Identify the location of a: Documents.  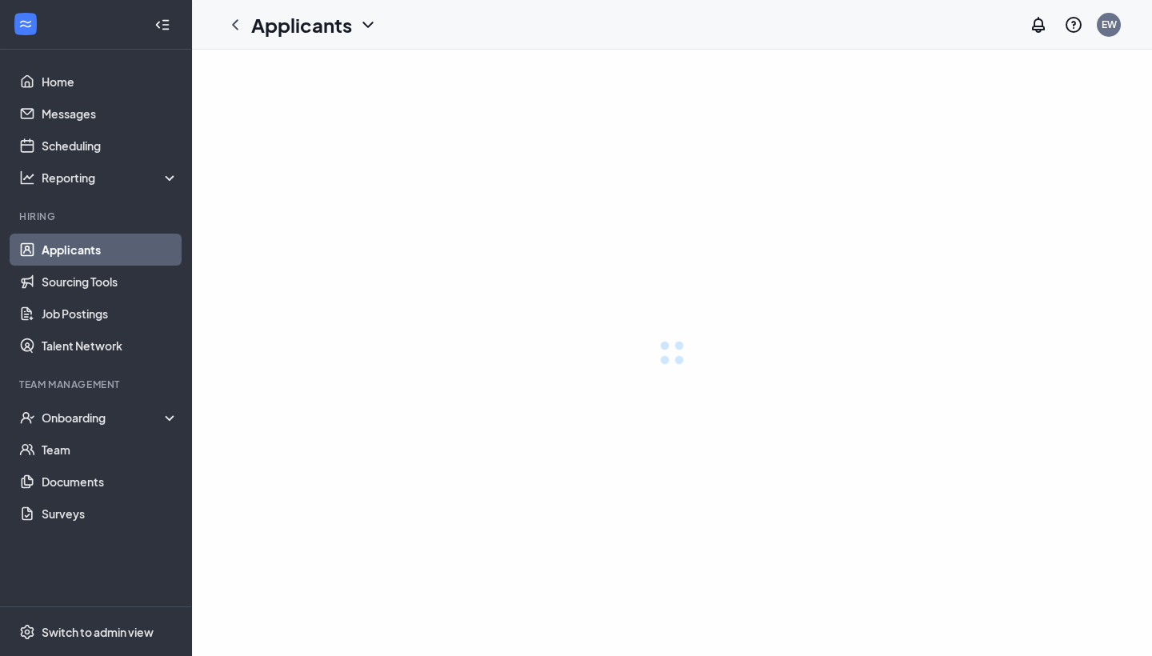
(110, 481).